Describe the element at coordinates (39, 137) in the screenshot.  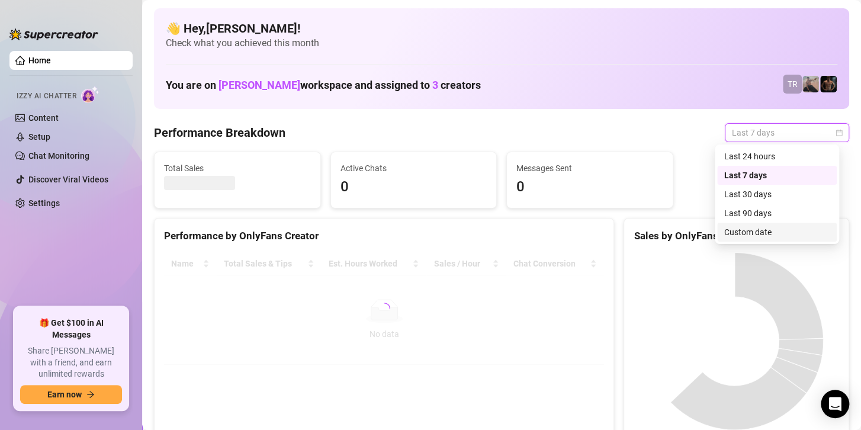
I see `a: Setup` at that location.